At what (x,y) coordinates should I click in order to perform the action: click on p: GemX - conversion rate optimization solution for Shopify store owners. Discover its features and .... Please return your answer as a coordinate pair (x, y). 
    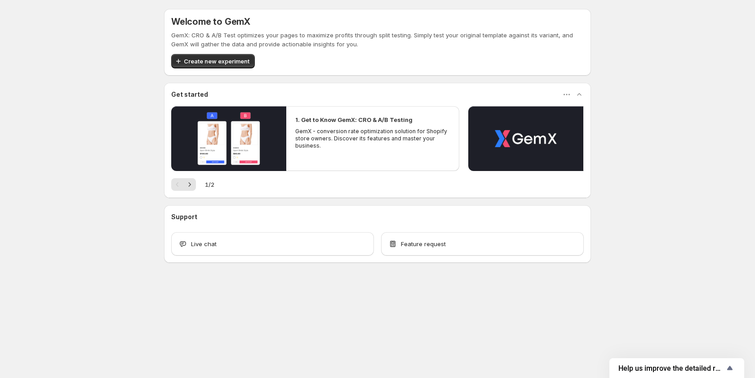
    Looking at the image, I should click on (373, 139).